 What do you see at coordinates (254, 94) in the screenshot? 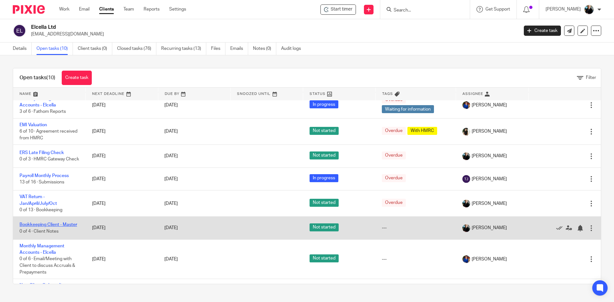
I see `span: Snoozed Until` at bounding box center [254, 94].